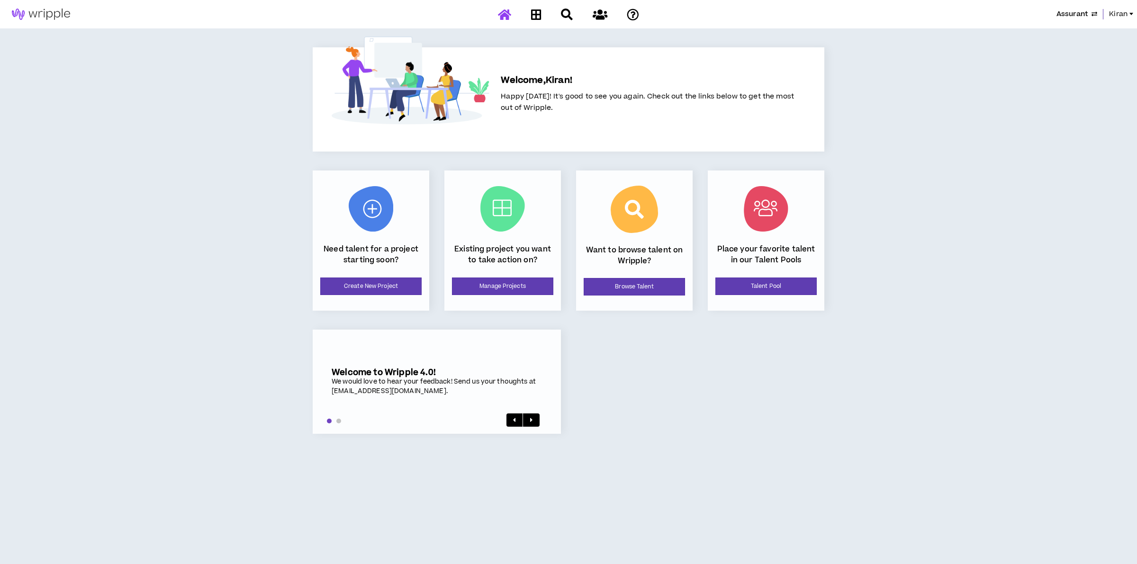  Describe the element at coordinates (766, 286) in the screenshot. I see `a: Talent Pool` at that location.